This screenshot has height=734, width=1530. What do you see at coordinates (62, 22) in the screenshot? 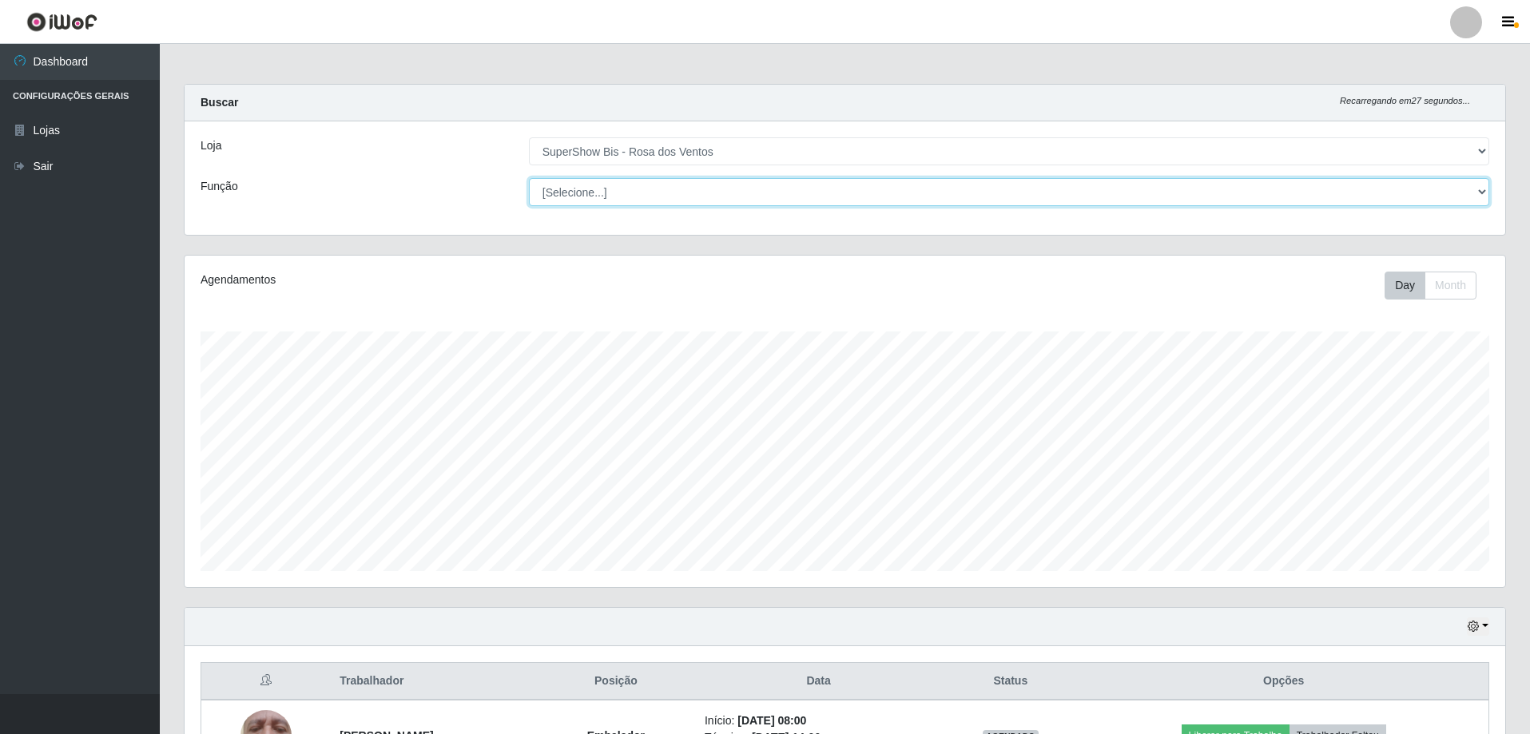
I see `img: CoreUI Logo` at bounding box center [62, 22].